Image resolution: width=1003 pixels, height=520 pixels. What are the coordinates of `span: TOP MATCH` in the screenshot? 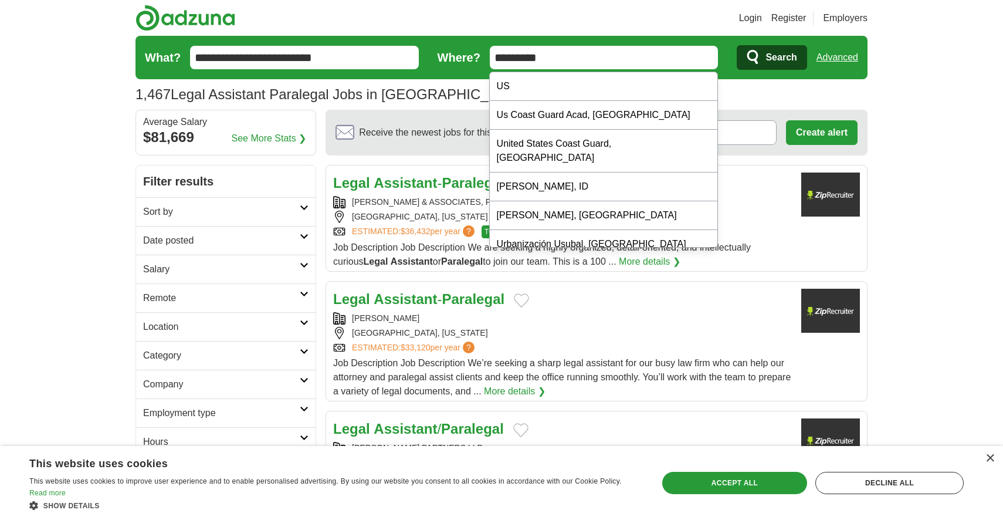 It's located at (504, 232).